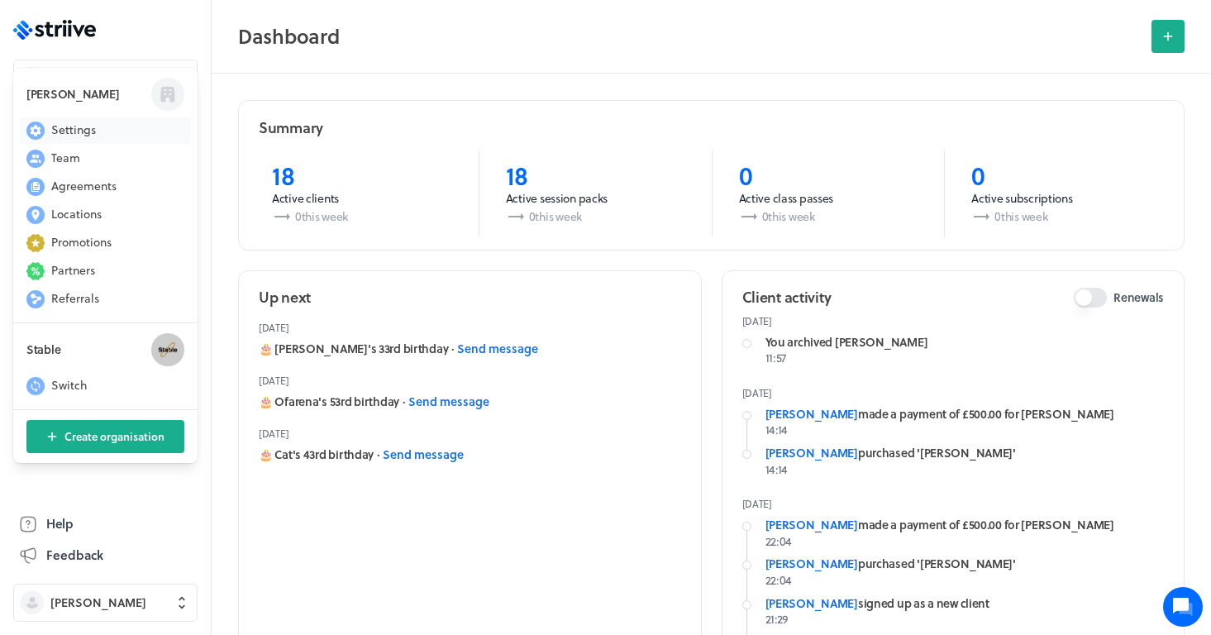  What do you see at coordinates (964, 619) in the screenshot?
I see `p: 21:29` at bounding box center [964, 619].